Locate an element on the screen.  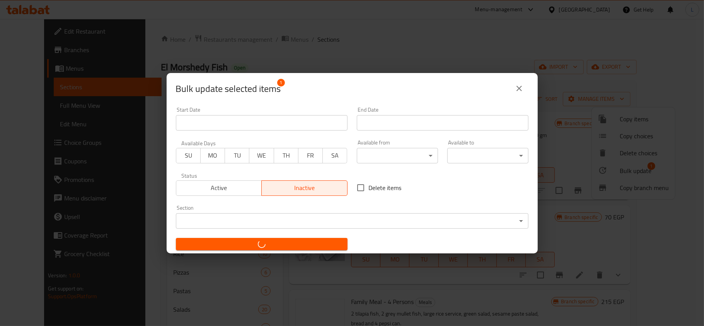
span: TU is located at coordinates (237, 155).